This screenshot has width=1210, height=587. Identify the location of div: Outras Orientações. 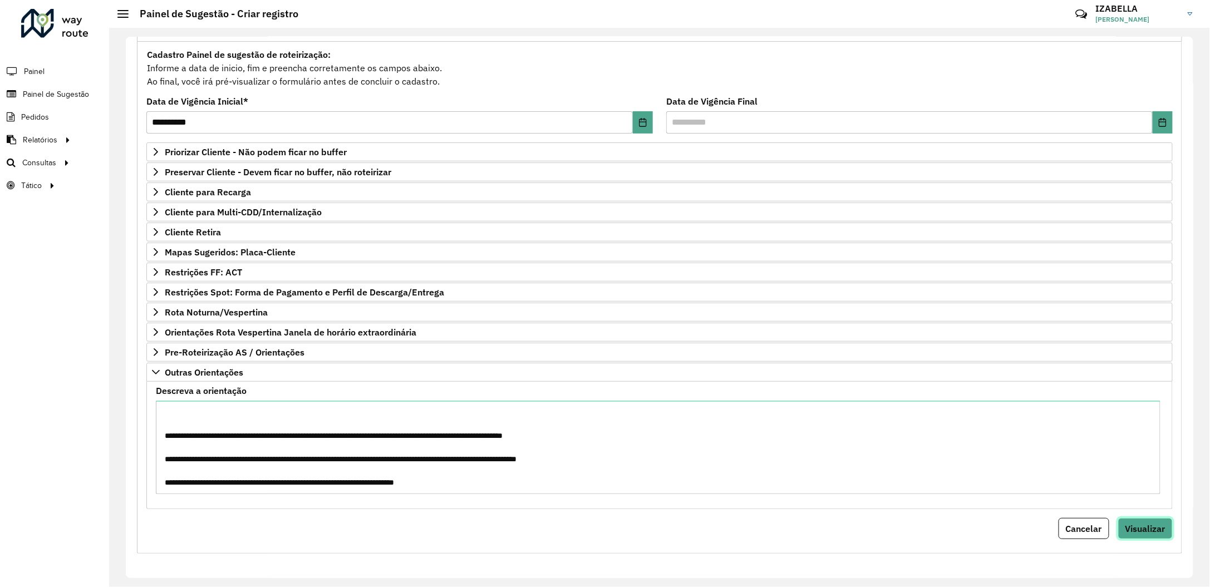
(660, 445).